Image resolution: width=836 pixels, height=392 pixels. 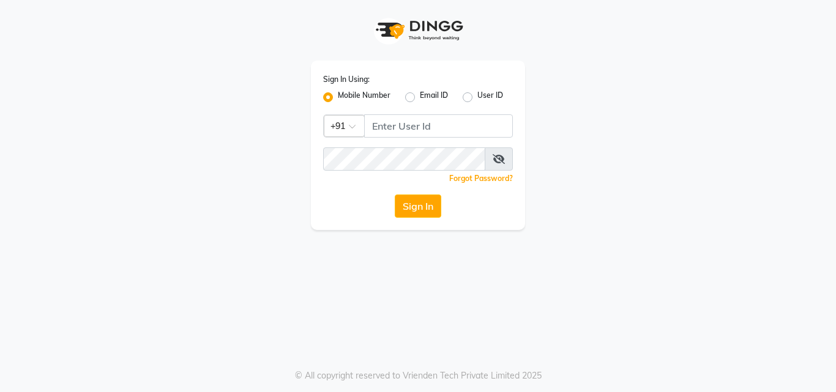 I want to click on label: Sign In Using:, so click(x=347, y=80).